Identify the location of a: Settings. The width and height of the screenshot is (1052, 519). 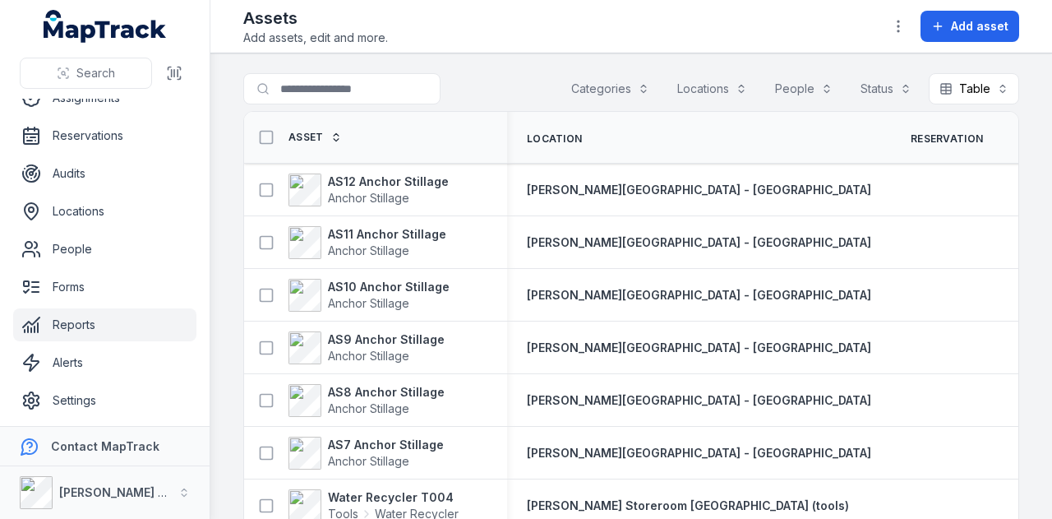
(104, 400).